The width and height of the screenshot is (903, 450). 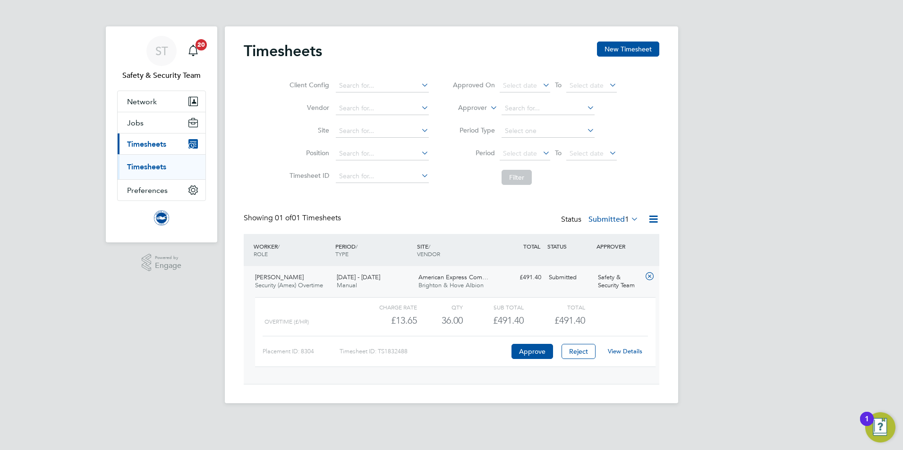 What do you see at coordinates (532, 352) in the screenshot?
I see `button: Approve` at bounding box center [532, 352].